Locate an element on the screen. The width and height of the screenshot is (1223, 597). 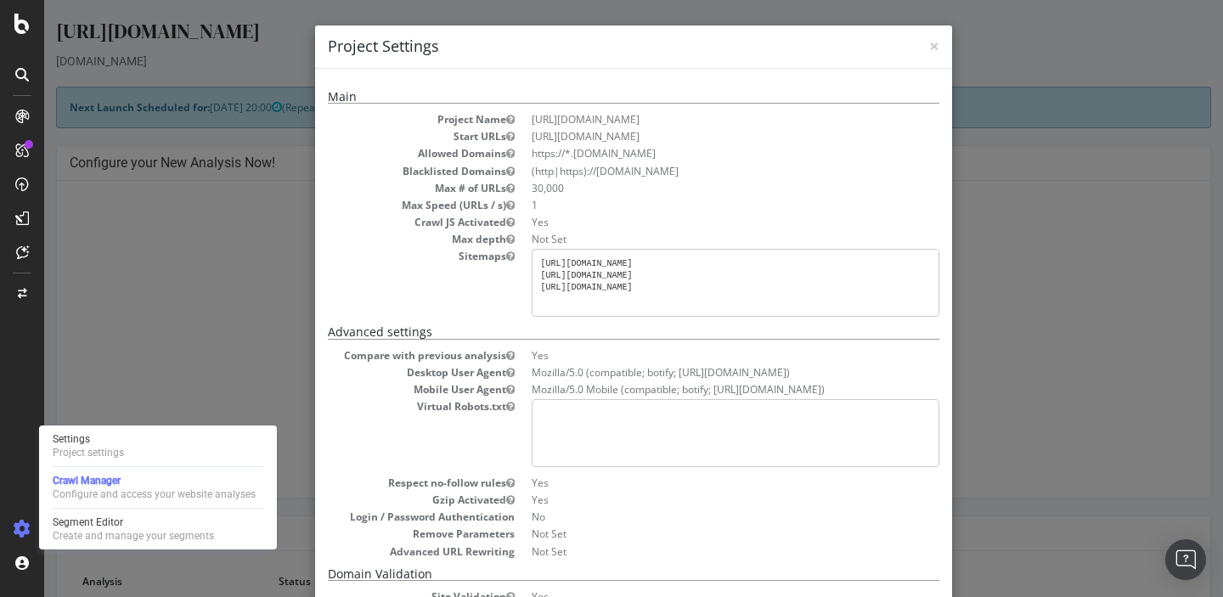
div: Configure and access your website analyses is located at coordinates (154, 494).